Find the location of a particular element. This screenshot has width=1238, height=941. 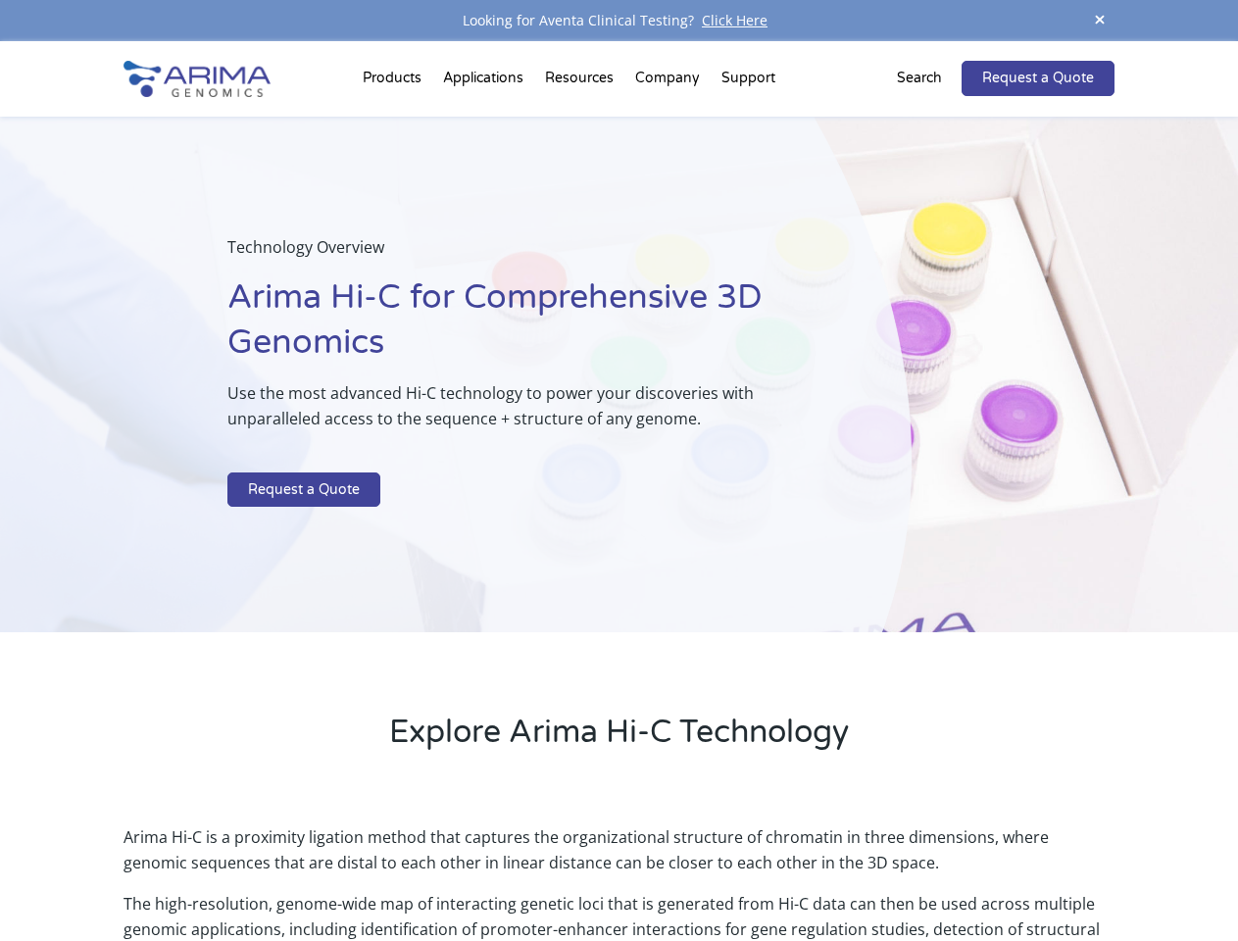

div: Looking for Aventa Clinical Testing? is located at coordinates (618, 21).